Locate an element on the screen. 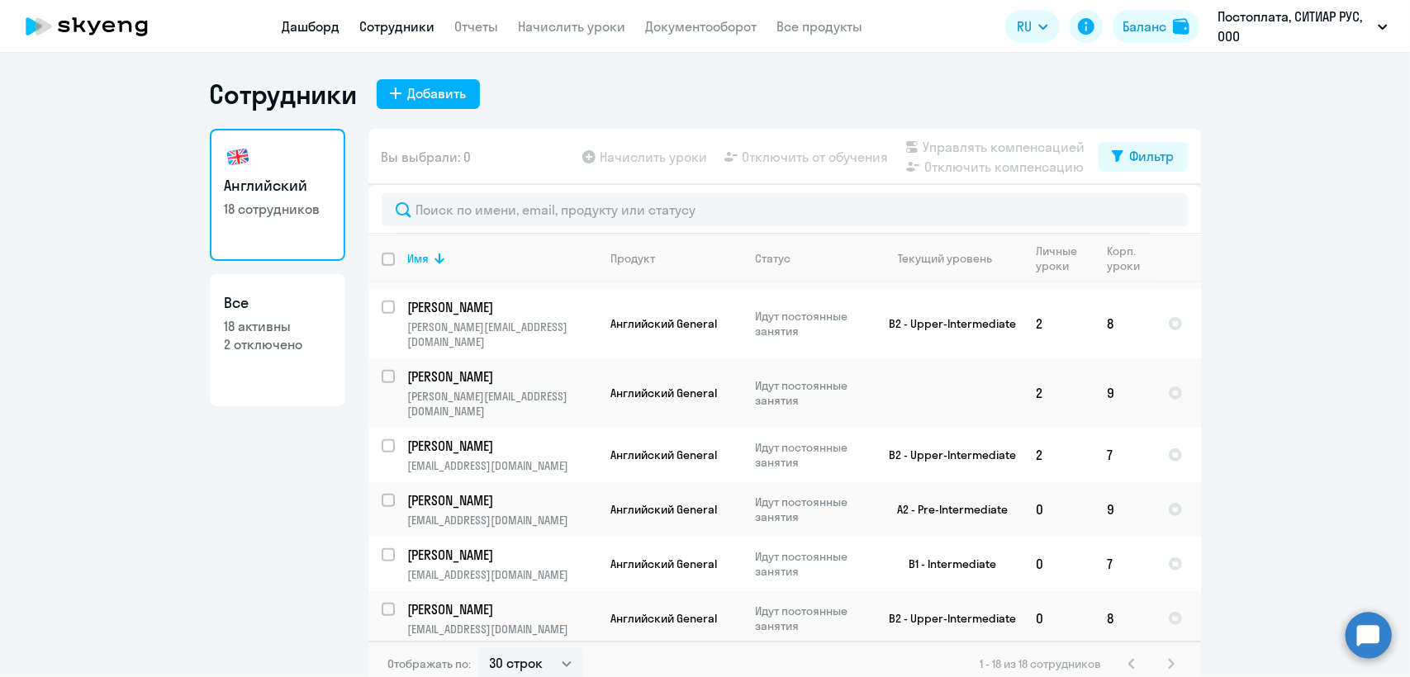 This screenshot has width=1410, height=677. a: Отчеты is located at coordinates (477, 26).